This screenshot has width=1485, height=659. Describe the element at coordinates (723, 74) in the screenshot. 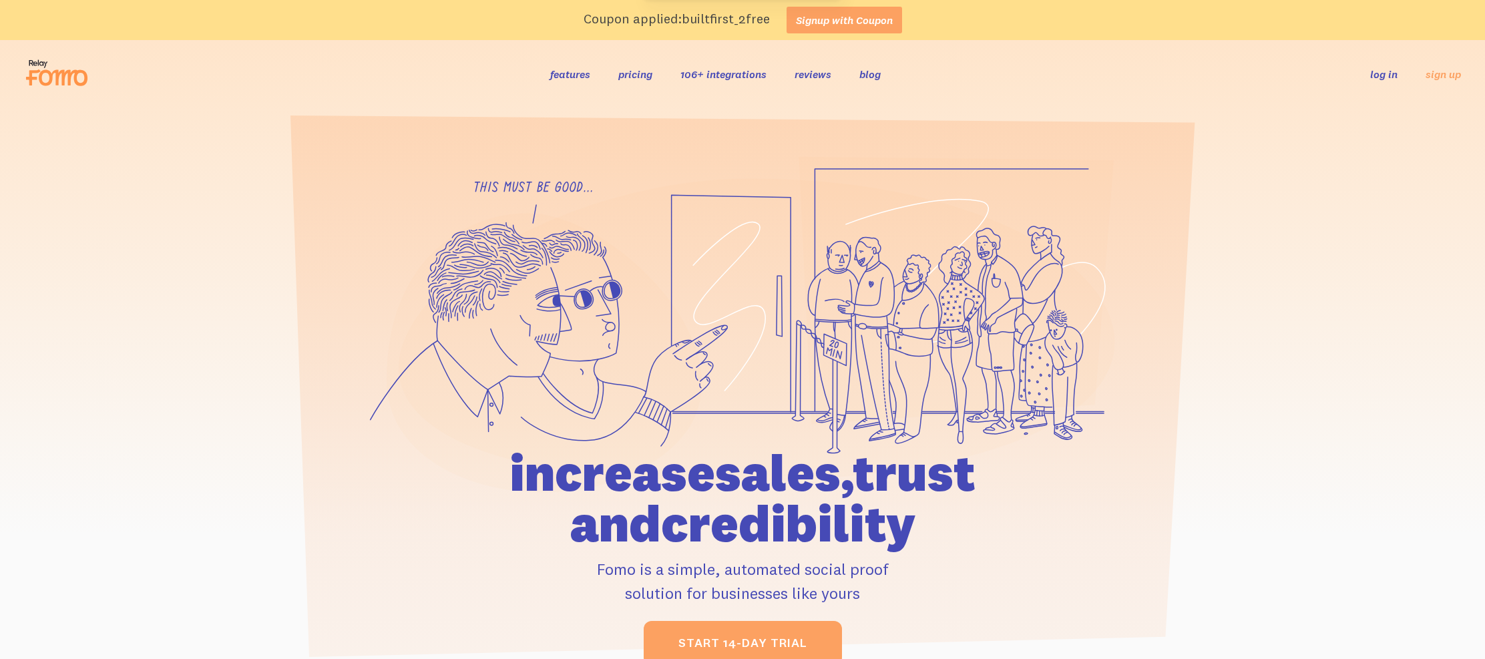

I see `a: 106+ integrations` at that location.